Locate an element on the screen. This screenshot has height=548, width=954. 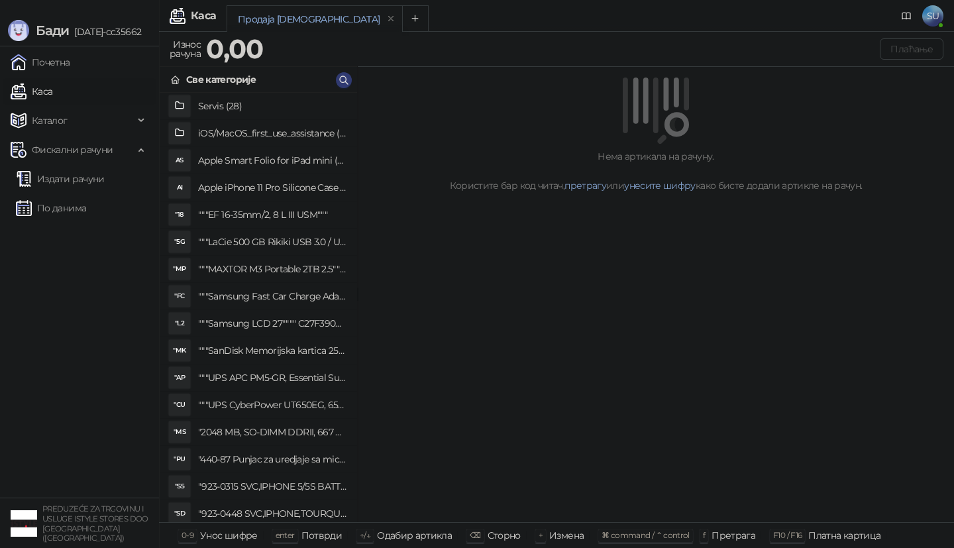
div: "SD is located at coordinates (179, 513).